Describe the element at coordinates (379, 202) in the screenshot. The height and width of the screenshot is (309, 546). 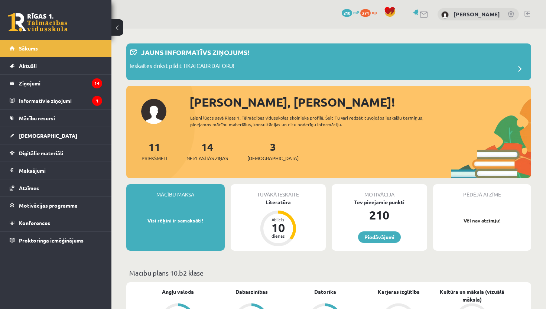
I see `div: Tev pieejamie punkti` at that location.